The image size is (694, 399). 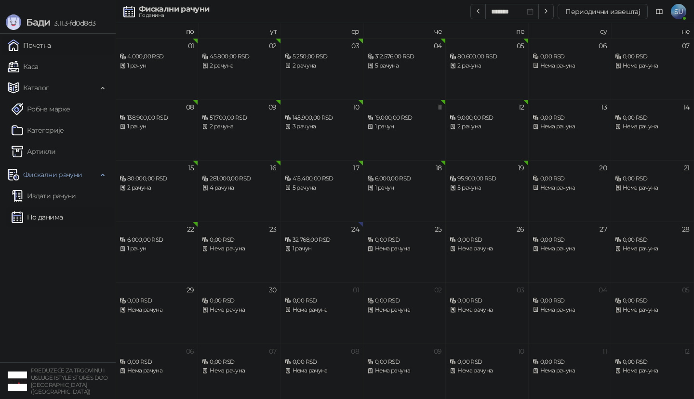 I want to click on div: 28, so click(x=686, y=229).